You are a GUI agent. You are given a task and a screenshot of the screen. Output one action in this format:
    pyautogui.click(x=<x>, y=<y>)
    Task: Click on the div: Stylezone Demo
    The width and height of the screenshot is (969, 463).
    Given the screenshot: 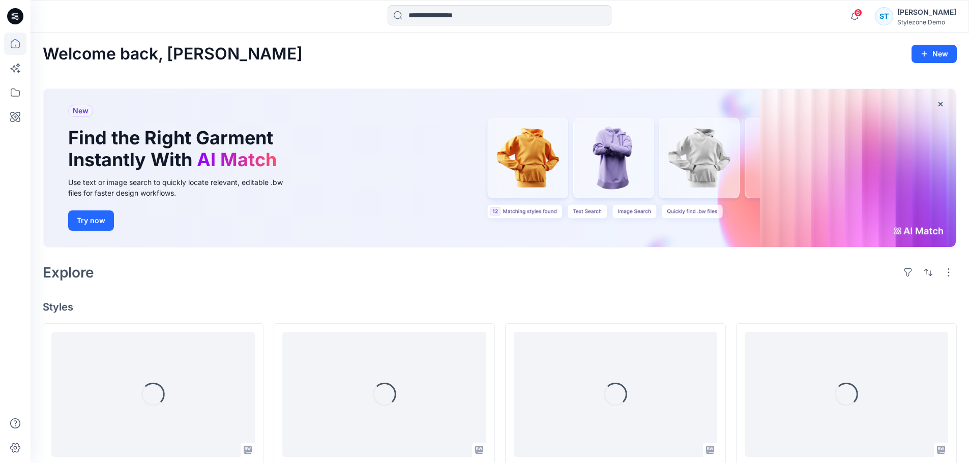 What is the action you would take?
    pyautogui.click(x=927, y=22)
    